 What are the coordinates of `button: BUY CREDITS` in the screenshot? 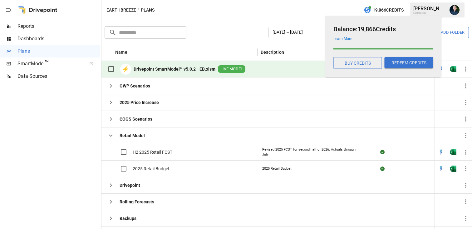 It's located at (358, 63).